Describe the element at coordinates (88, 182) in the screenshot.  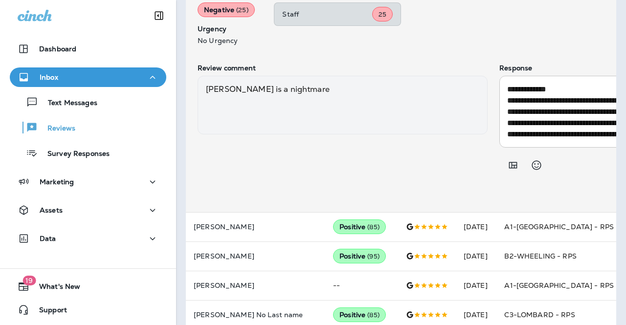
I see `button: Marketing` at that location.